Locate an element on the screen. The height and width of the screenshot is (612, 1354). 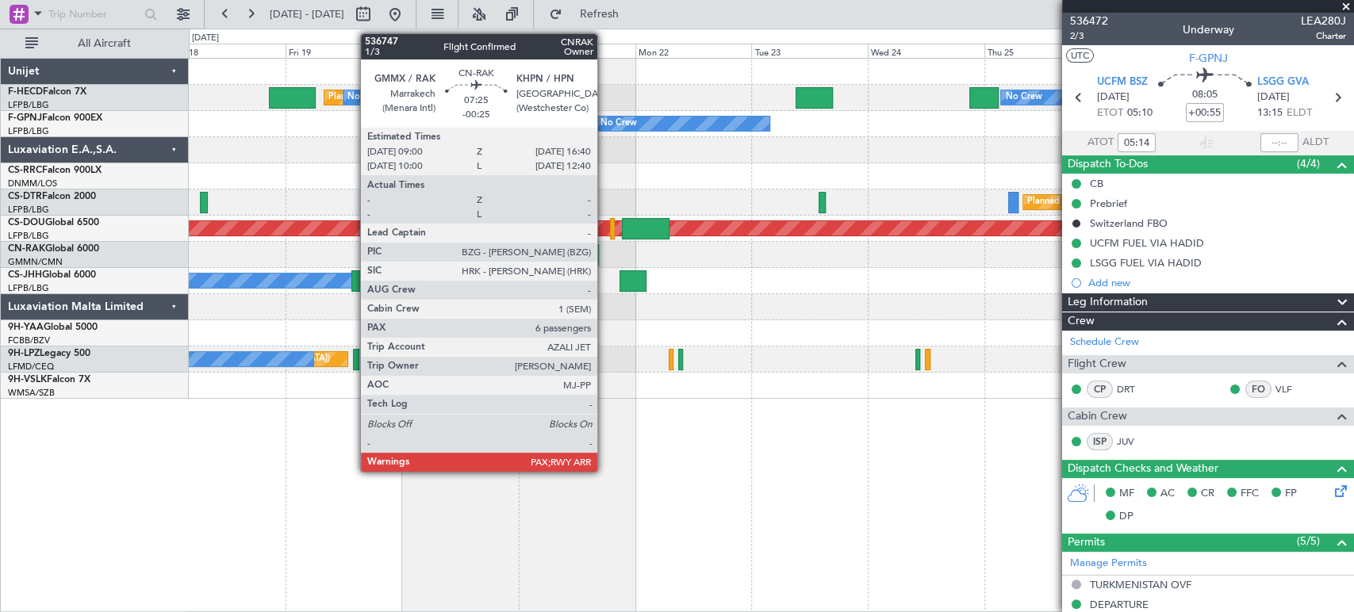
a: DNMM/LOS is located at coordinates (33, 183).